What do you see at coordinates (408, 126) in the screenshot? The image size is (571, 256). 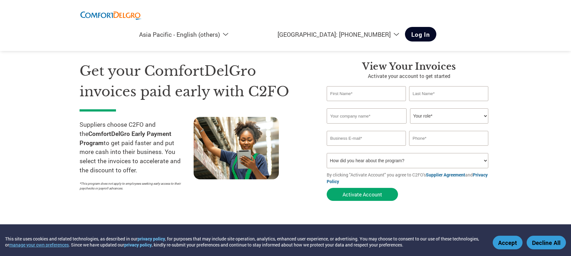 I see `div: Invalid company name or company name is too long` at bounding box center [408, 126].